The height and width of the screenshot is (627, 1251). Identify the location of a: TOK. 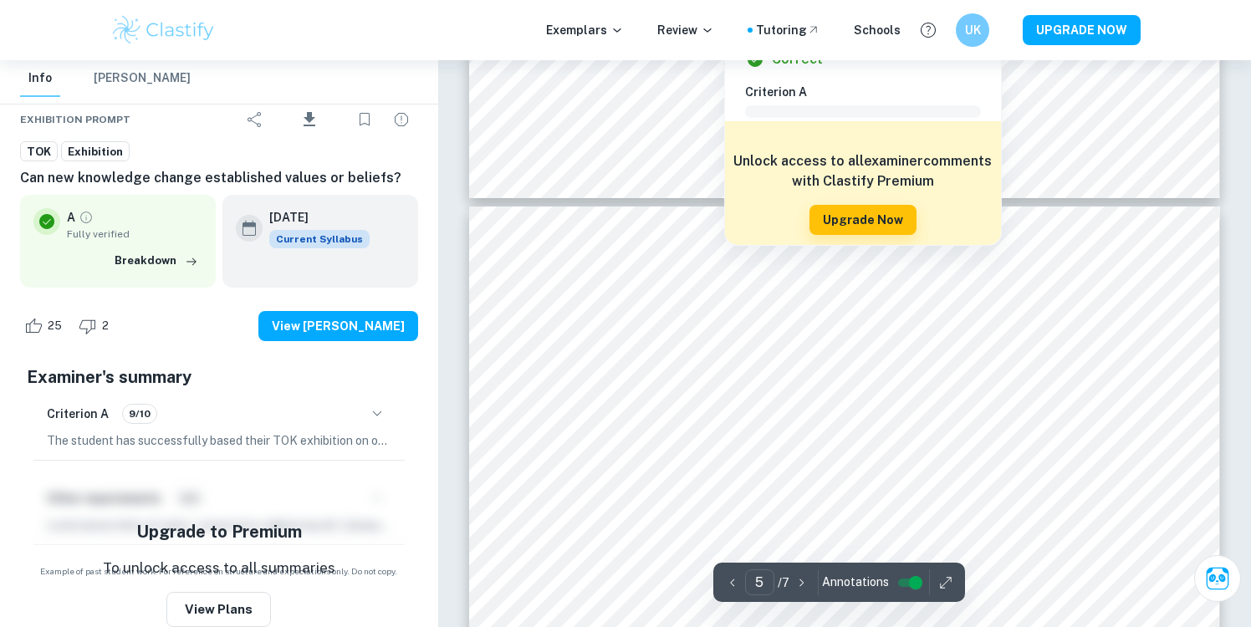
(38, 151).